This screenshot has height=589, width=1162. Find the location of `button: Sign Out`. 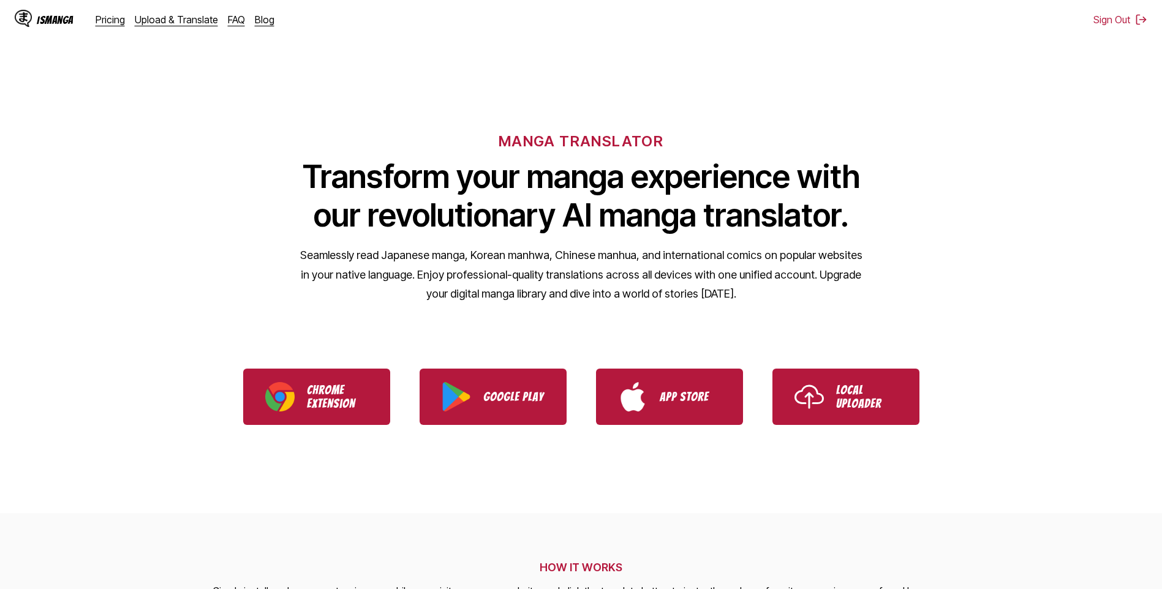

button: Sign Out is located at coordinates (1121, 20).